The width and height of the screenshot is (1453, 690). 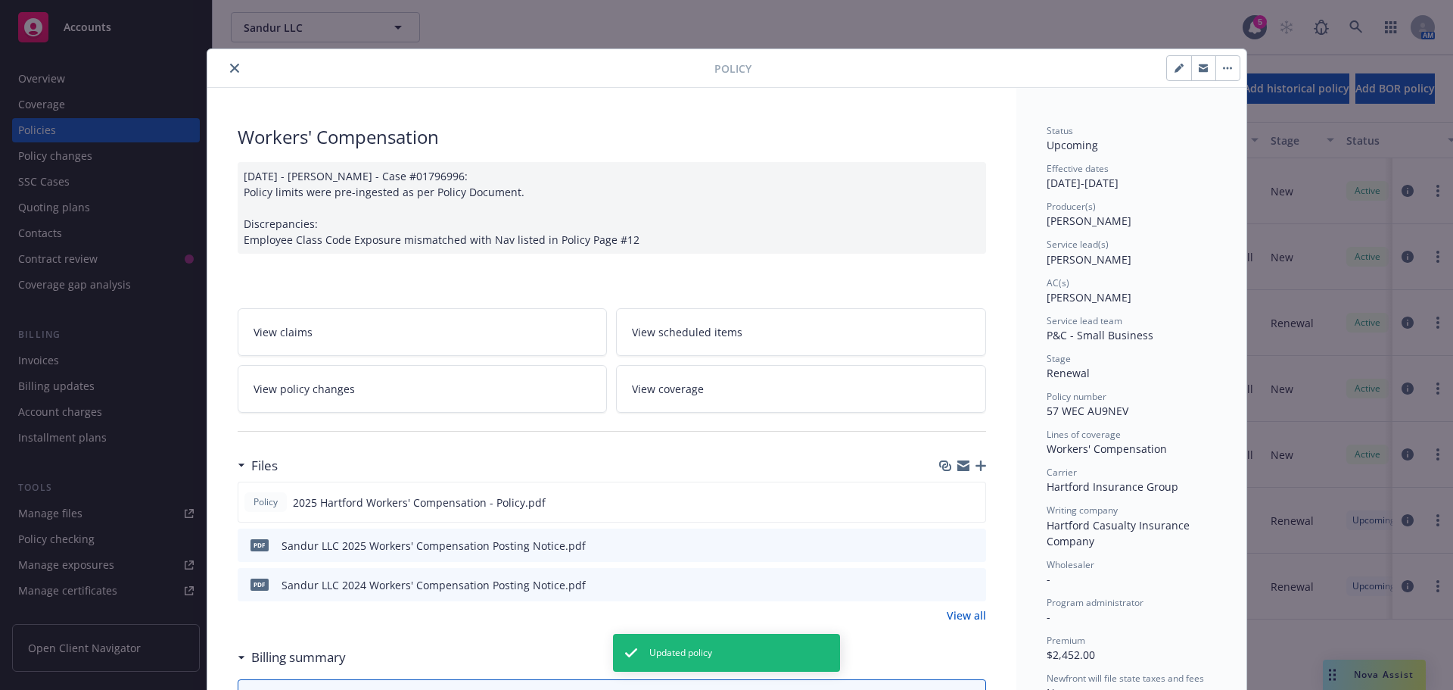 What do you see at coordinates (1066, 640) in the screenshot?
I see `span: Premium` at bounding box center [1066, 640].